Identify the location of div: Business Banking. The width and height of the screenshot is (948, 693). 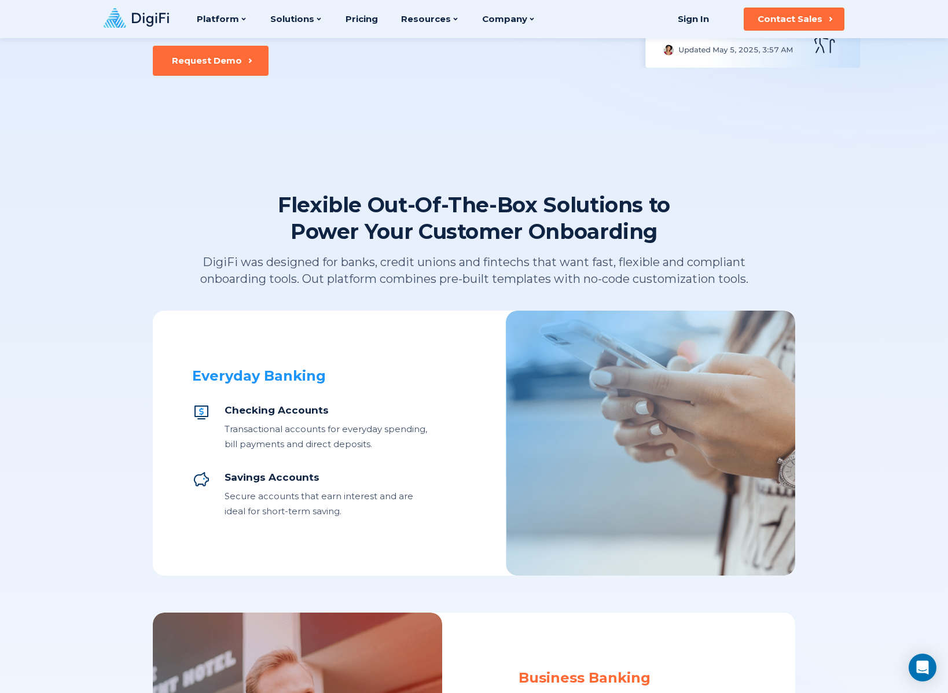
(637, 678).